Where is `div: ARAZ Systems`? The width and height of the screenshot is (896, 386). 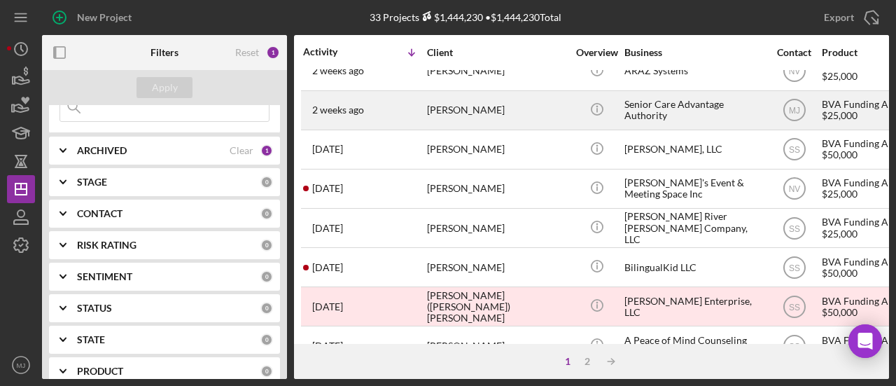
div: ARAZ Systems is located at coordinates (694, 71).